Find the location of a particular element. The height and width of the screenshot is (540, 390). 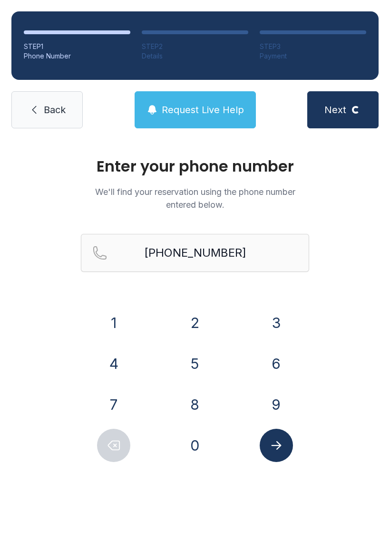

button: 6 is located at coordinates (276, 364).